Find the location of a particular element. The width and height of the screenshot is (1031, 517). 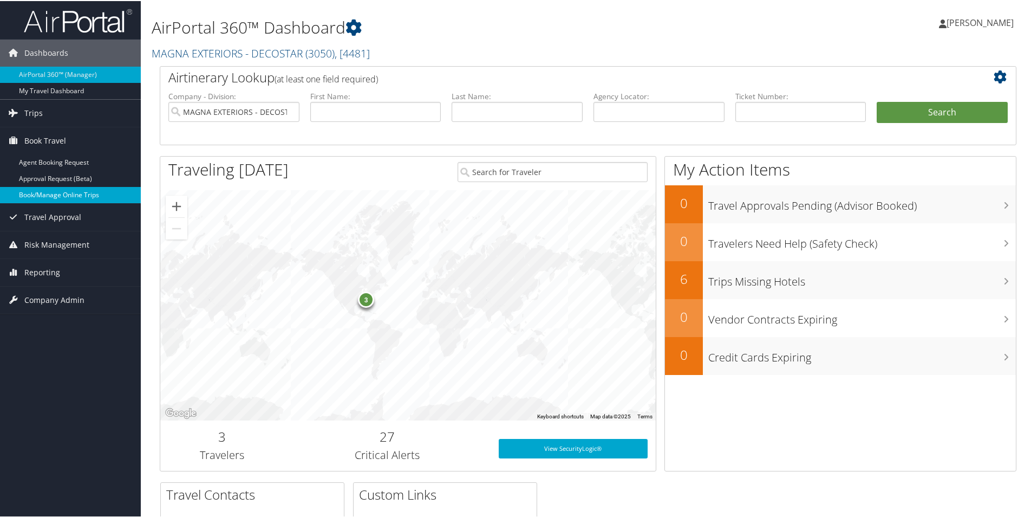

h2: 6 is located at coordinates (684, 278).